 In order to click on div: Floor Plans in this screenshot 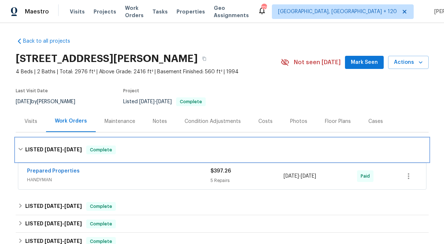, I will do `click(338, 122)`.